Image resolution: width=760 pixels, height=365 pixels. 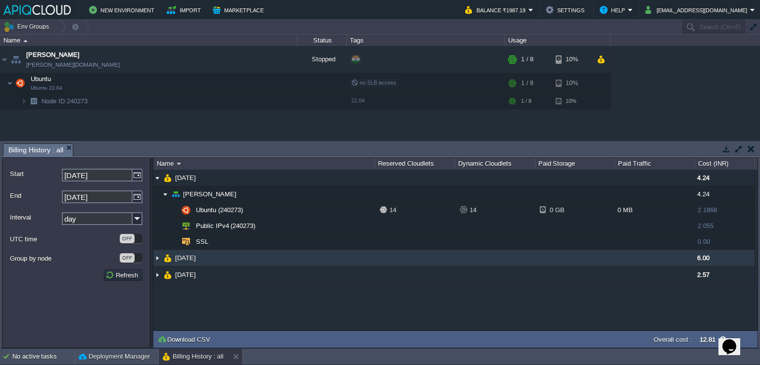 What do you see at coordinates (35, 174) in the screenshot?
I see `label: Start` at bounding box center [35, 174].